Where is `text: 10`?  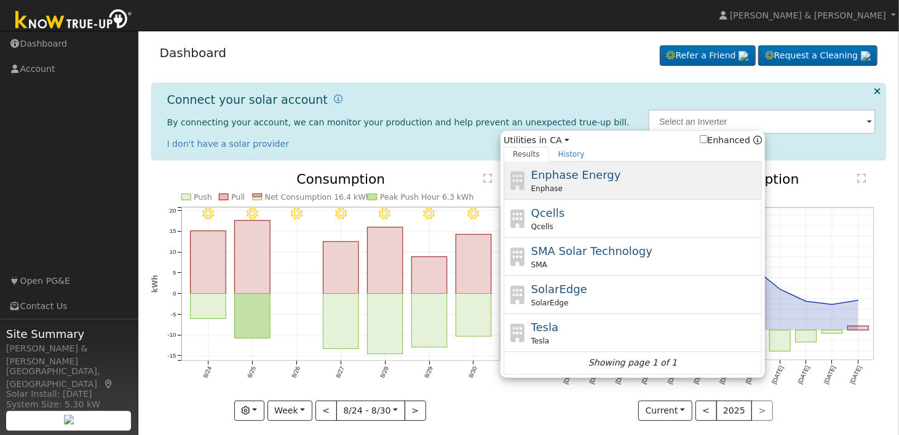 text: 10 is located at coordinates (172, 252).